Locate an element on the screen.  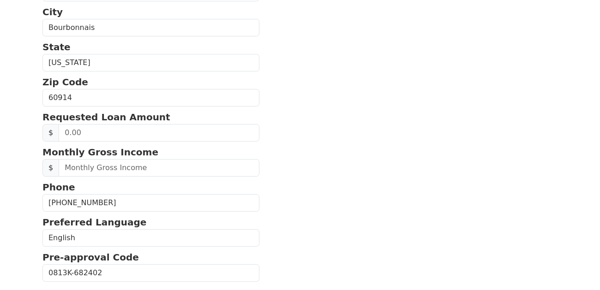
input: 0.00 is located at coordinates (159, 133).